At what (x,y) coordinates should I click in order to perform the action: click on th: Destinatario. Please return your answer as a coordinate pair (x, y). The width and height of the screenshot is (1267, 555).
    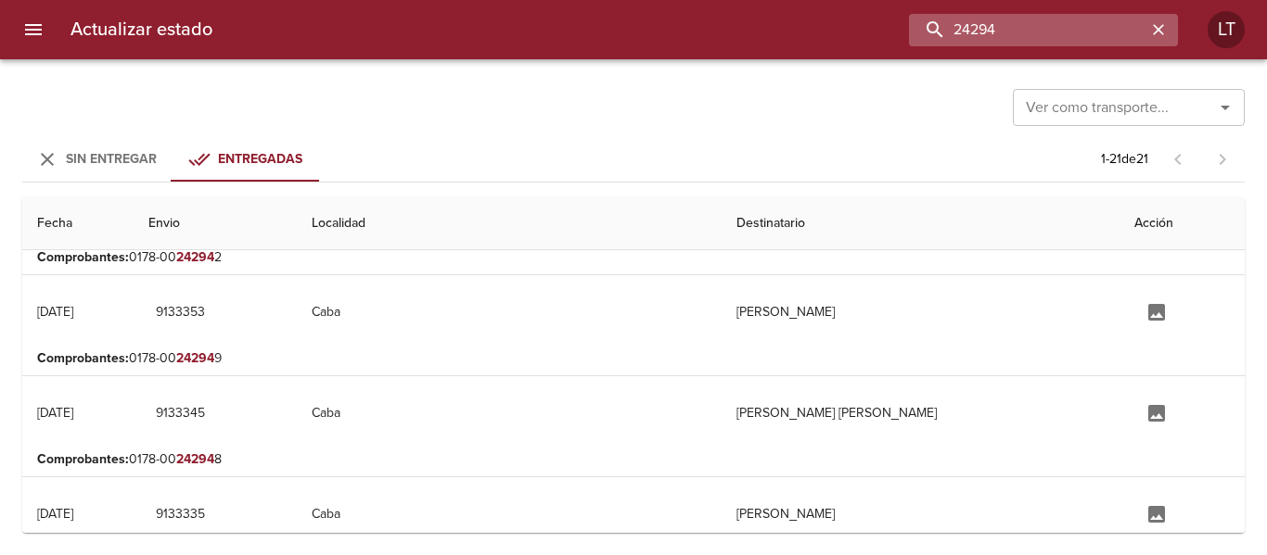
    Looking at the image, I should click on (920, 223).